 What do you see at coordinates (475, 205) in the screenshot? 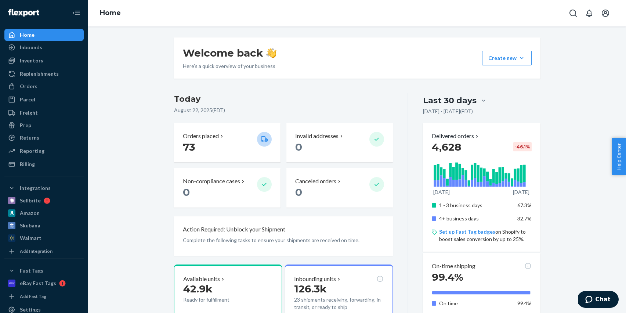
I see `p: 1 - 3 business days` at bounding box center [475, 205].